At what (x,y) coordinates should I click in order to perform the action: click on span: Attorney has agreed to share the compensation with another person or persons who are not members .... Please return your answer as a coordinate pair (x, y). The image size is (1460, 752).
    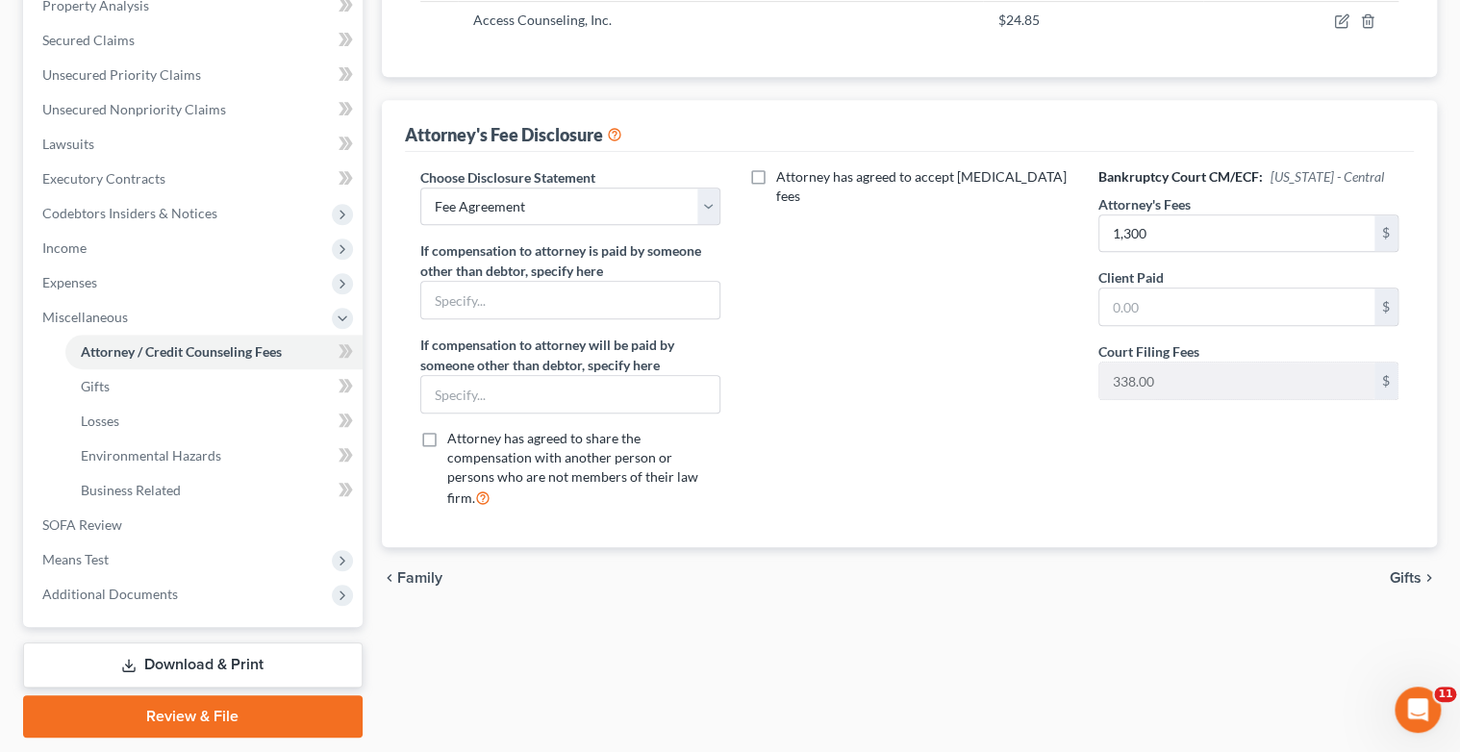
    Looking at the image, I should click on (572, 467).